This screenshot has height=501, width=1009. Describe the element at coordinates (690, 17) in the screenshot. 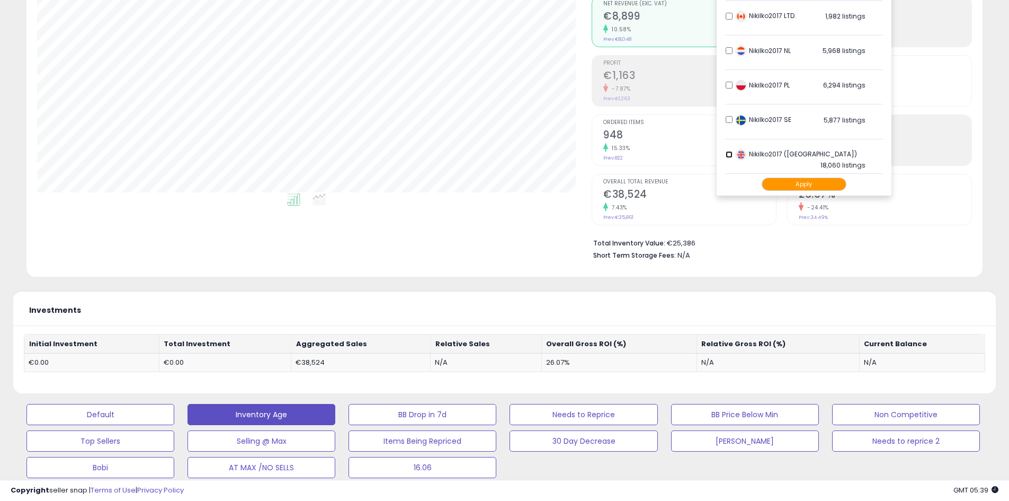

I see `h2: €8,899` at that location.